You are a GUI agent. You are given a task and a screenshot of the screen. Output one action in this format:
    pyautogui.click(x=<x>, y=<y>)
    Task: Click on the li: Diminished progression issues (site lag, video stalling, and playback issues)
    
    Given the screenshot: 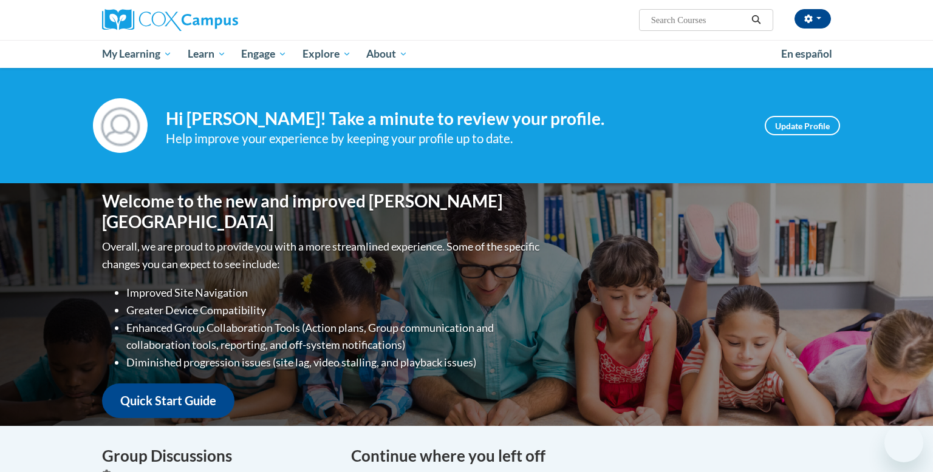 What is the action you would take?
    pyautogui.click(x=334, y=362)
    